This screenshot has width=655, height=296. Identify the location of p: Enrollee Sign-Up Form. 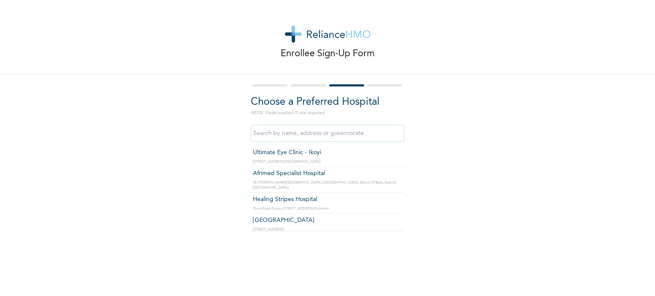
(328, 54).